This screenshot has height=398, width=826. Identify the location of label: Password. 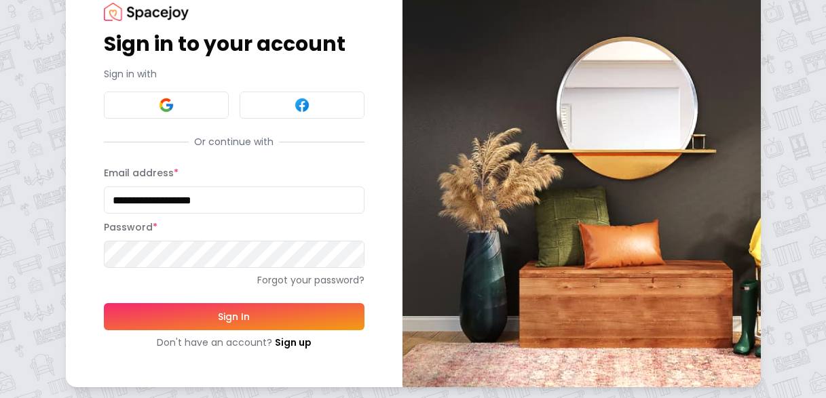
(130, 227).